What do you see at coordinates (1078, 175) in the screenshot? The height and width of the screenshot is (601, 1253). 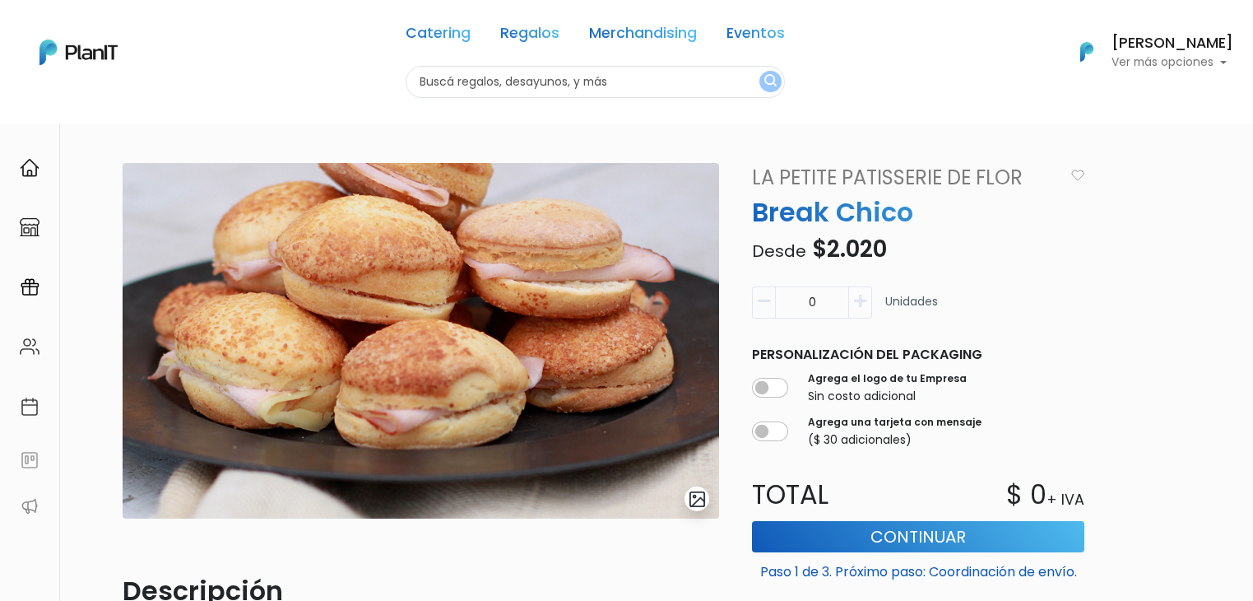 I see `img: heart_icon` at bounding box center [1078, 175].